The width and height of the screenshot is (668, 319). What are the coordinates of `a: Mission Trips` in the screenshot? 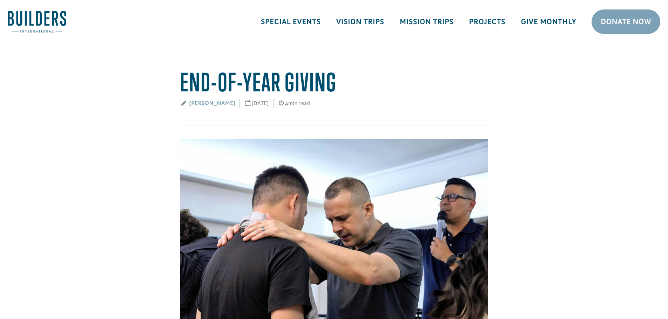 It's located at (427, 22).